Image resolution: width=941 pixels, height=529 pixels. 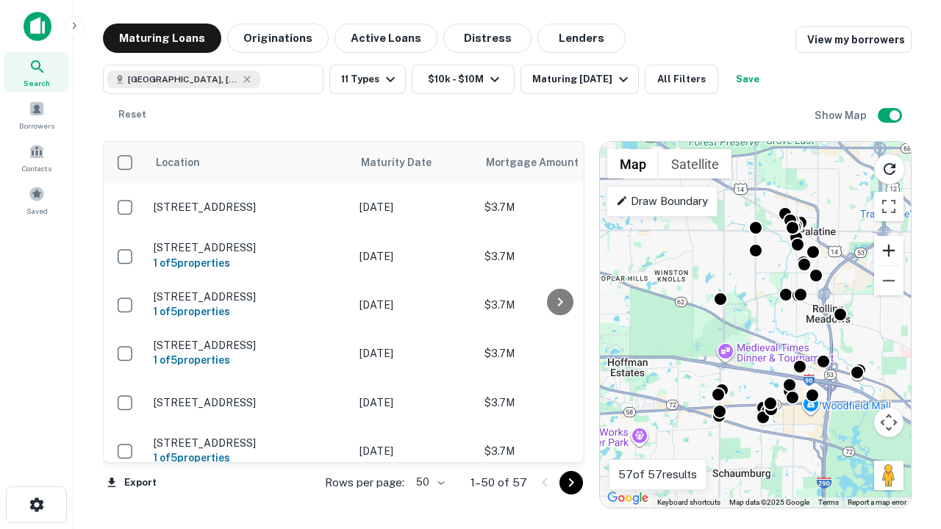 What do you see at coordinates (571, 483) in the screenshot?
I see `button: Go to next page` at bounding box center [571, 483].